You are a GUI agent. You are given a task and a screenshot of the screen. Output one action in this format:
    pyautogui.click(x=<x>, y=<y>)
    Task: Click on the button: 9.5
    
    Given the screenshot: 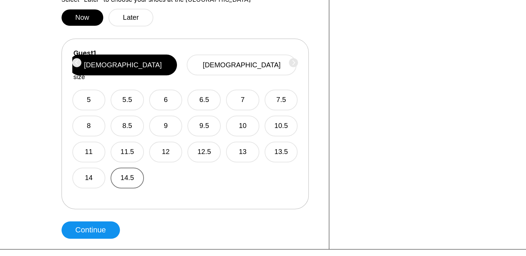 What is the action you would take?
    pyautogui.click(x=204, y=126)
    